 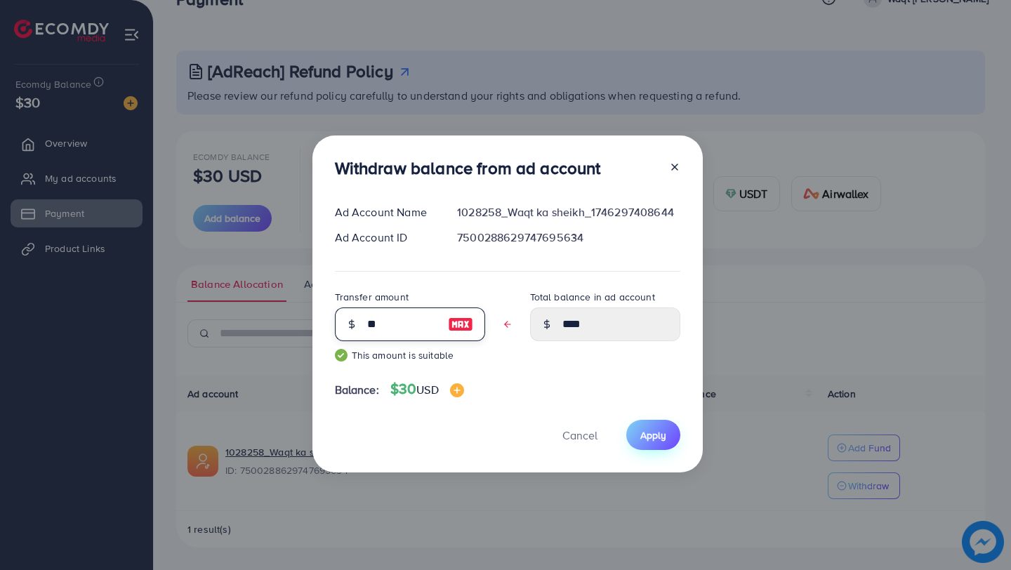 I want to click on div: 1028258_Waqt ka sheikh_1746297408644, so click(x=568, y=212).